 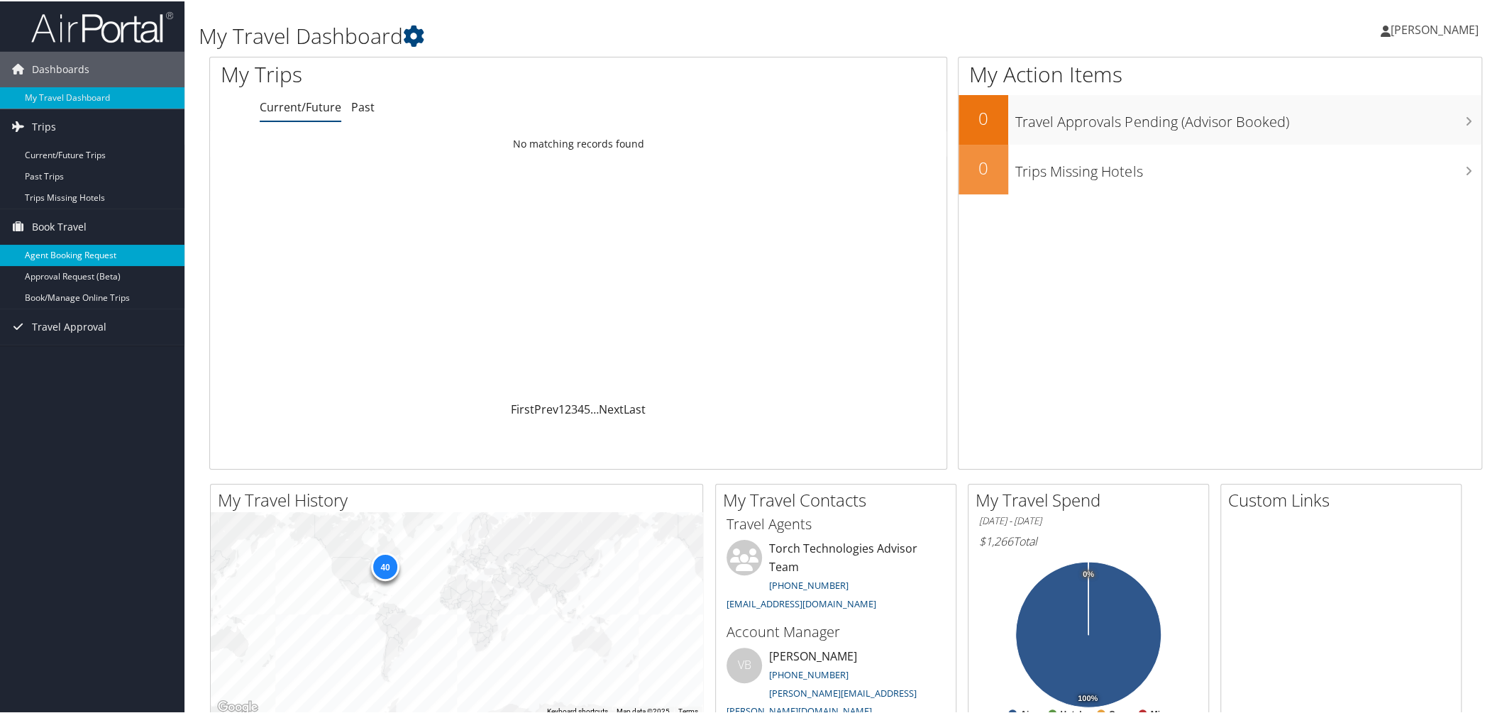 What do you see at coordinates (546, 408) in the screenshot?
I see `a: Prev` at bounding box center [546, 408].